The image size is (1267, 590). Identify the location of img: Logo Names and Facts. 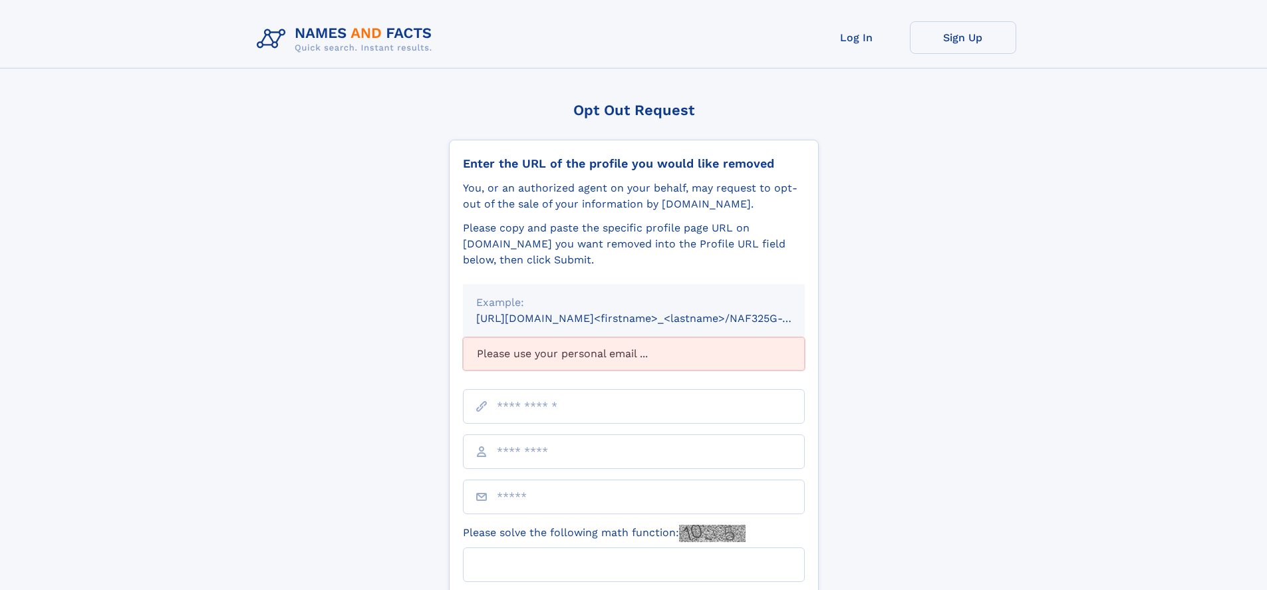
(347, 39).